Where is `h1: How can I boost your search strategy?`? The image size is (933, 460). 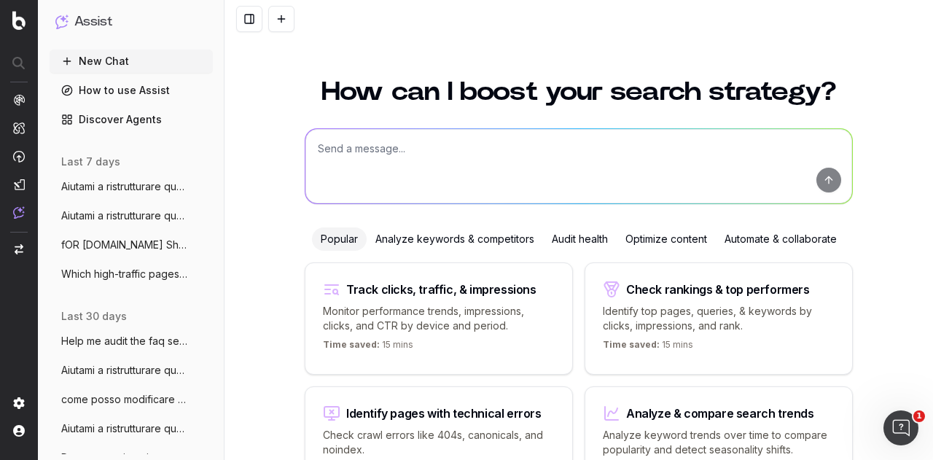 h1: How can I boost your search strategy? is located at coordinates (579, 92).